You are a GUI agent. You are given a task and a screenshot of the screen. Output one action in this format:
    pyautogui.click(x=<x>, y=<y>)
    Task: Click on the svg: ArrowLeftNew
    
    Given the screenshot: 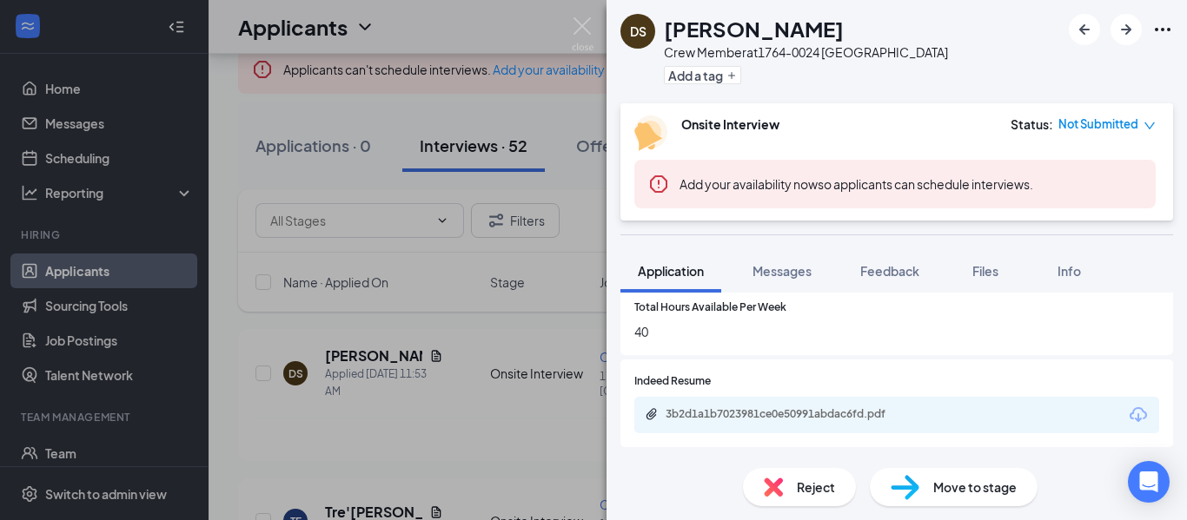 What is the action you would take?
    pyautogui.click(x=1084, y=30)
    